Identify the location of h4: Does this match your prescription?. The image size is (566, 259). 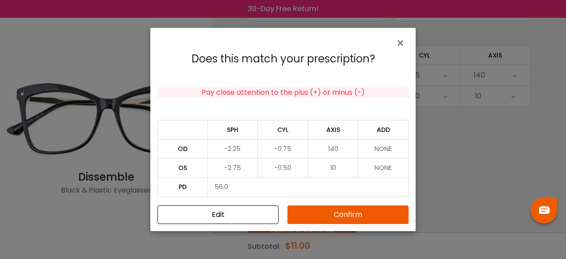
(283, 59).